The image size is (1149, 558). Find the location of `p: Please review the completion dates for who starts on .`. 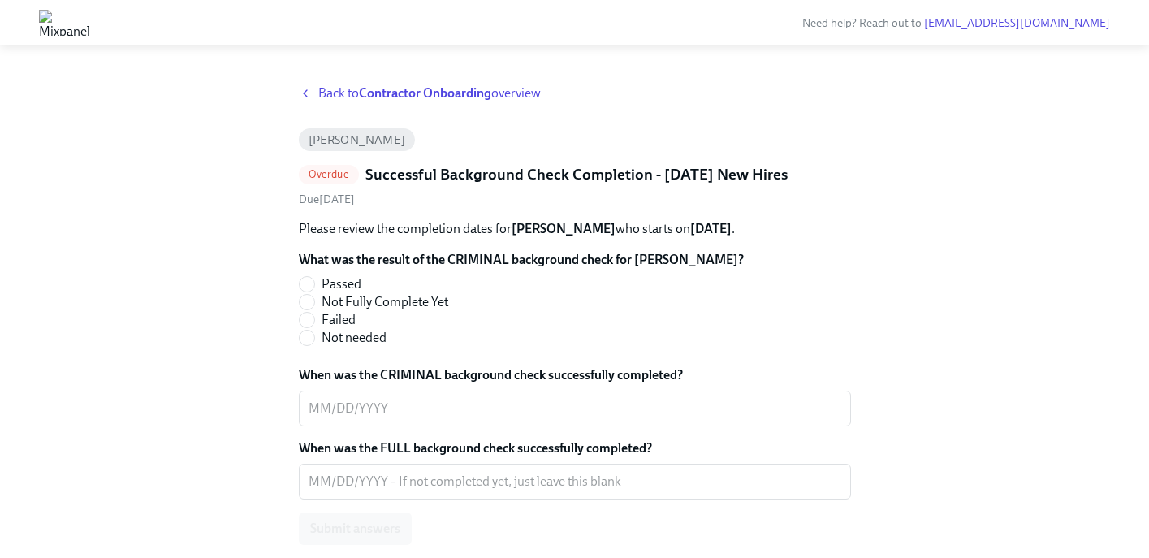

p: Please review the completion dates for who starts on . is located at coordinates (575, 229).